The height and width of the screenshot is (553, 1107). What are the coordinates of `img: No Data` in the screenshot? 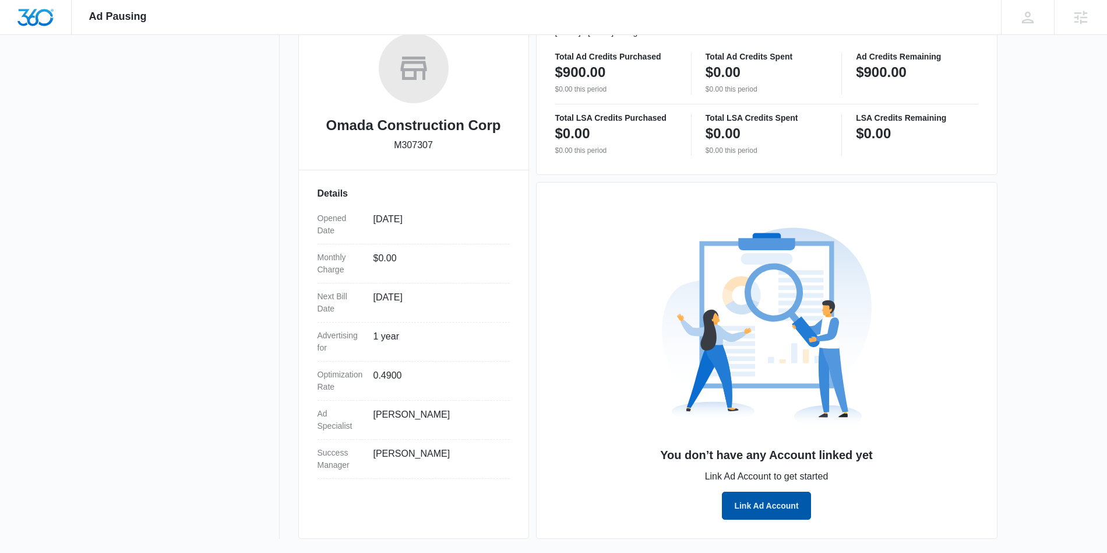 It's located at (767, 327).